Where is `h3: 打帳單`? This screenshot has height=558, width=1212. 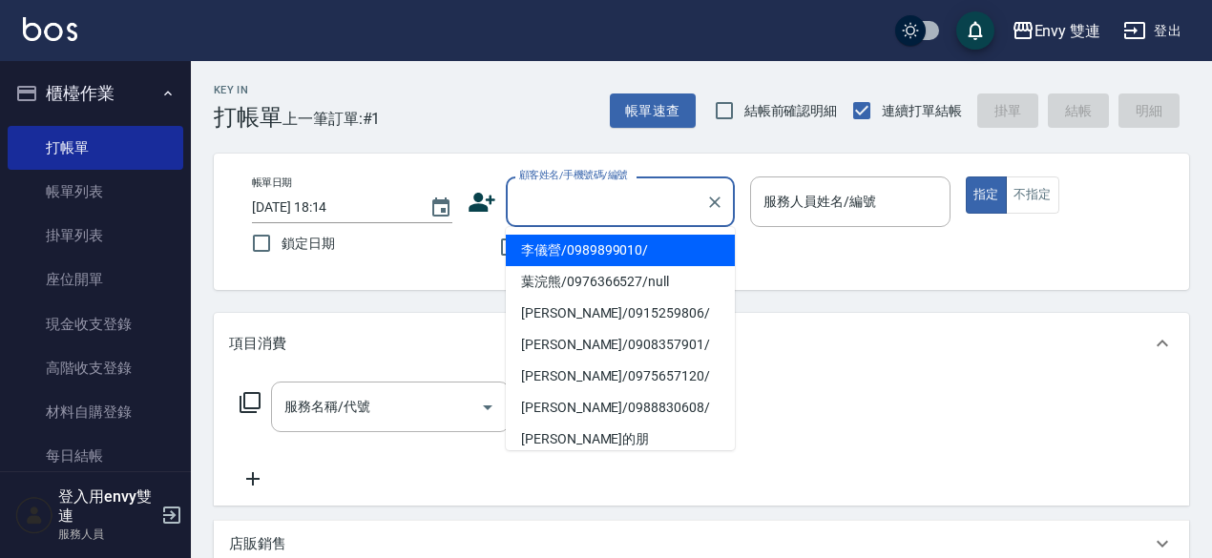
h3: 打帳單 is located at coordinates (248, 117).